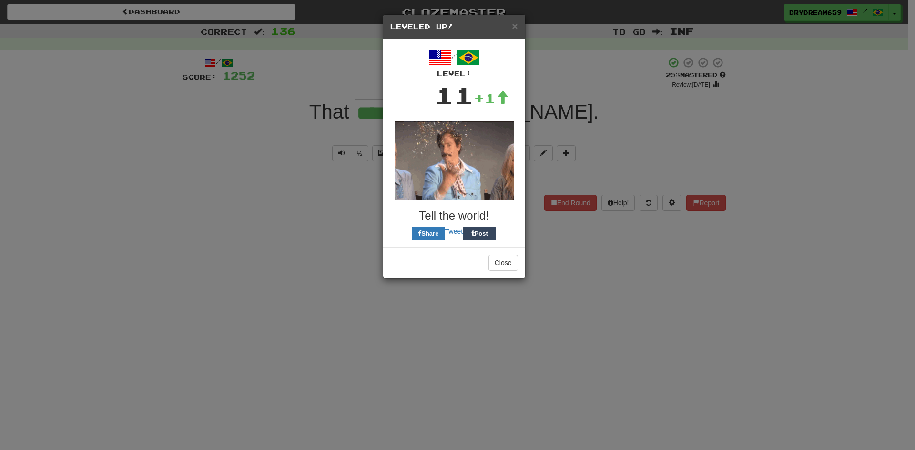 Image resolution: width=915 pixels, height=450 pixels. Describe the element at coordinates (454, 27) in the screenshot. I see `h5: Leveled Up!` at that location.